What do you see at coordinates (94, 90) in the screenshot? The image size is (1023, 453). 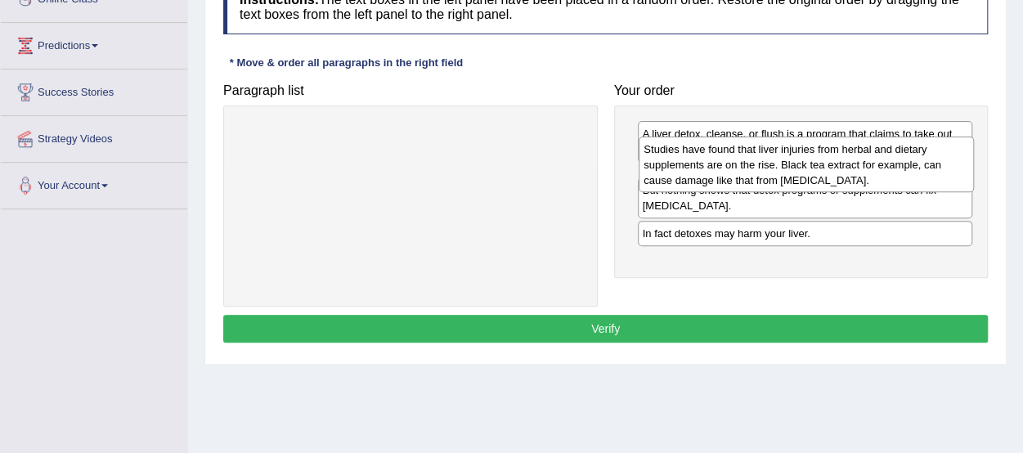 I see `a: Success Stories` at bounding box center [94, 90].